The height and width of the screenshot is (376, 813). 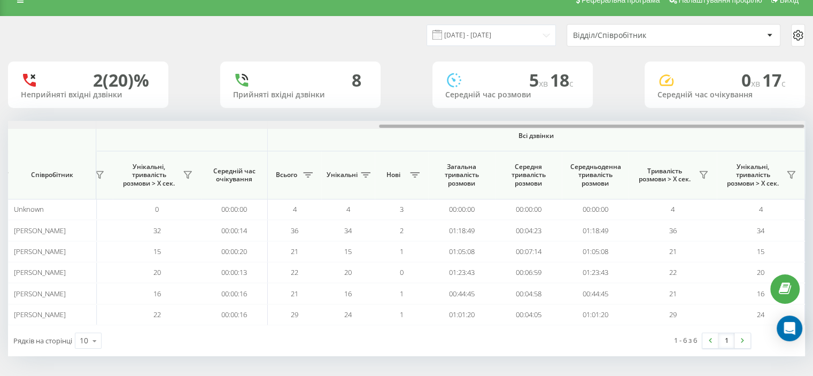 I want to click on span: 3, so click(x=401, y=209).